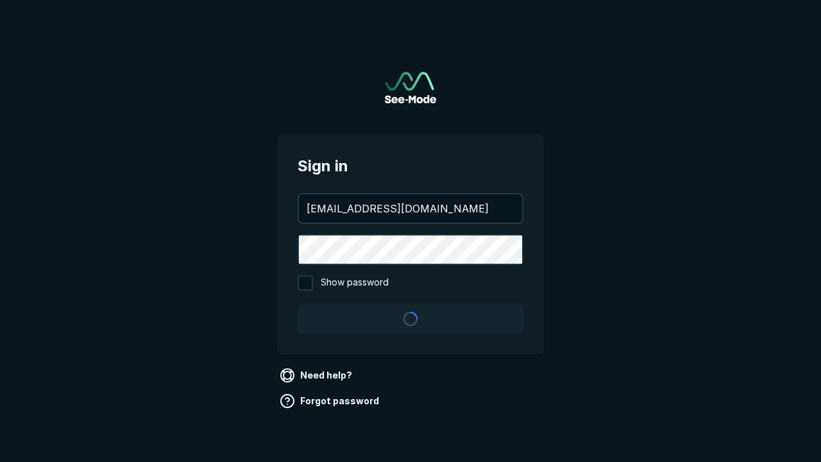 This screenshot has width=821, height=462. Describe the element at coordinates (410, 208) in the screenshot. I see `input: your@email.com` at that location.